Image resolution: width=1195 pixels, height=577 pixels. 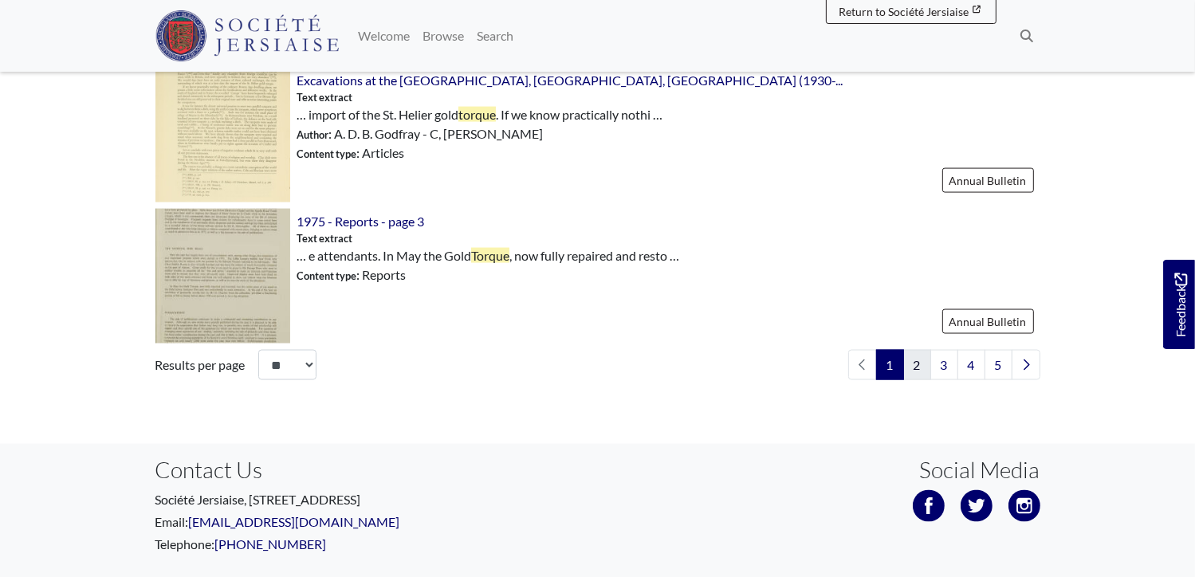 What do you see at coordinates (371, 470) in the screenshot?
I see `h3: Contact Us` at bounding box center [371, 470].